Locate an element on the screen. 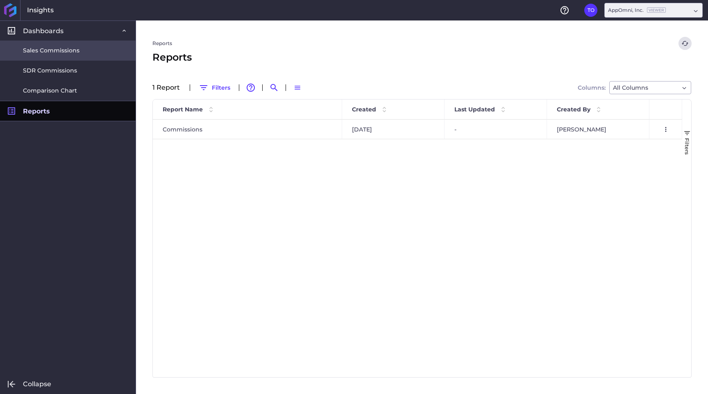 Image resolution: width=708 pixels, height=394 pixels. button: Search by is located at coordinates (274, 88).